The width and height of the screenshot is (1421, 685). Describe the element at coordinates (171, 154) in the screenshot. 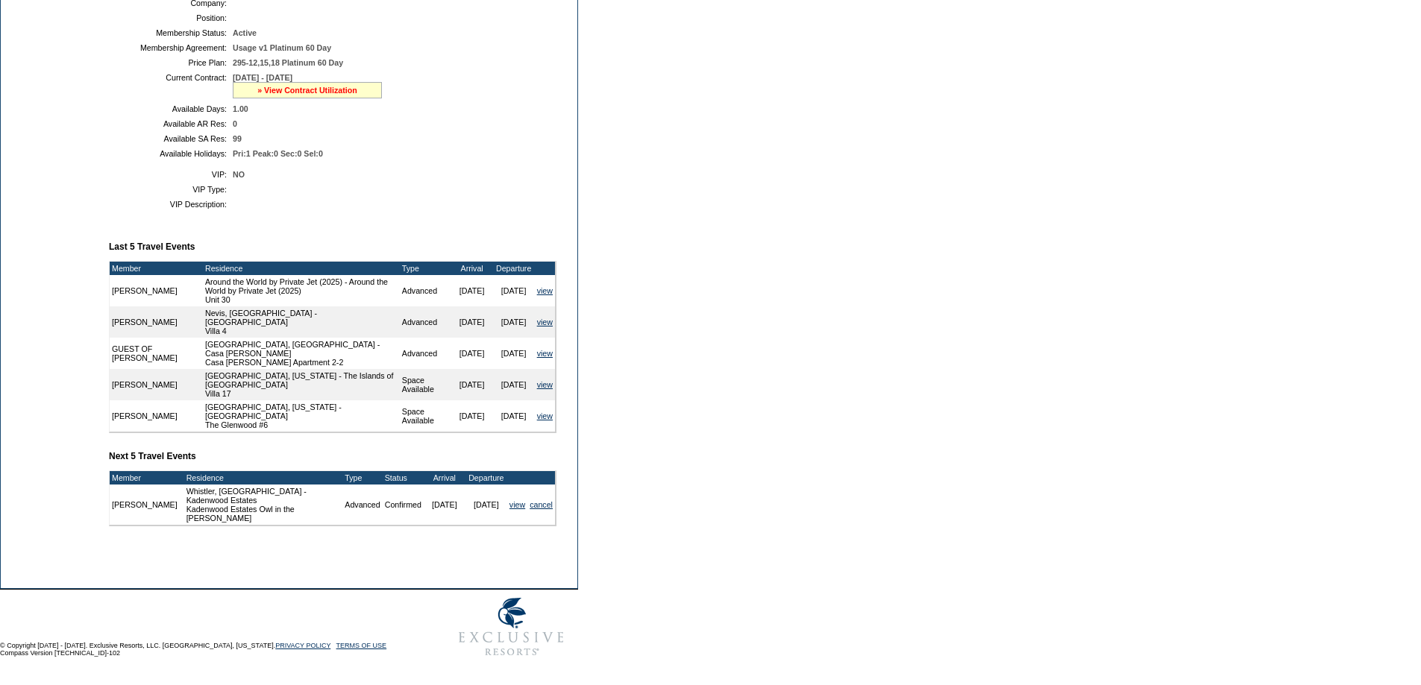

I see `td: Available Holidays:` at that location.